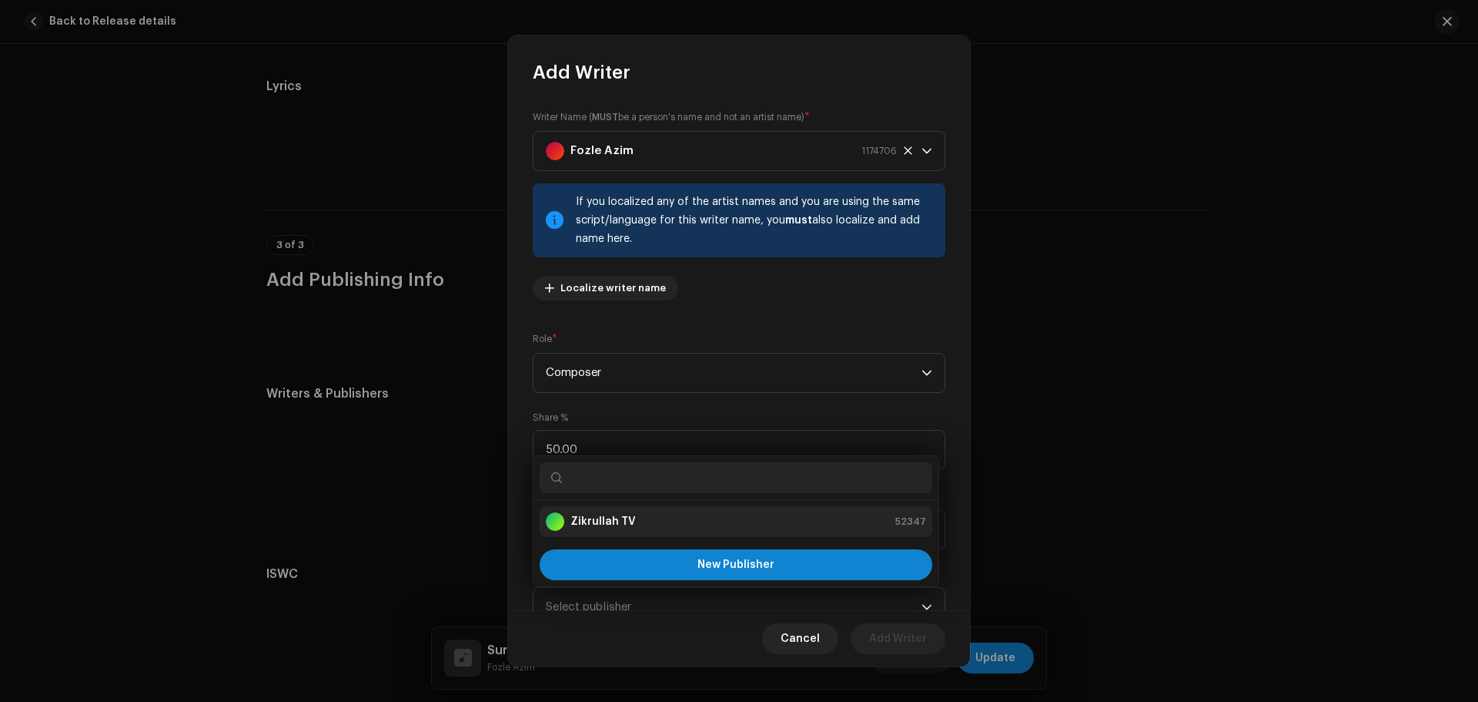 The height and width of the screenshot is (702, 1478). Describe the element at coordinates (800, 638) in the screenshot. I see `button: Cancel` at that location.